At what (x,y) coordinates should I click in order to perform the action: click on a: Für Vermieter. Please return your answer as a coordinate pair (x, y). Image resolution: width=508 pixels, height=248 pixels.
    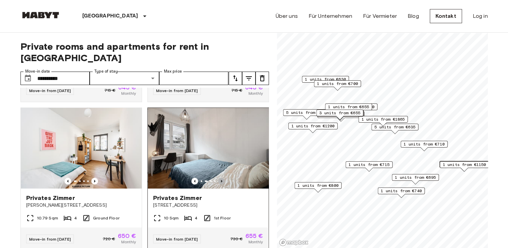
    Looking at the image, I should click on (379, 16).